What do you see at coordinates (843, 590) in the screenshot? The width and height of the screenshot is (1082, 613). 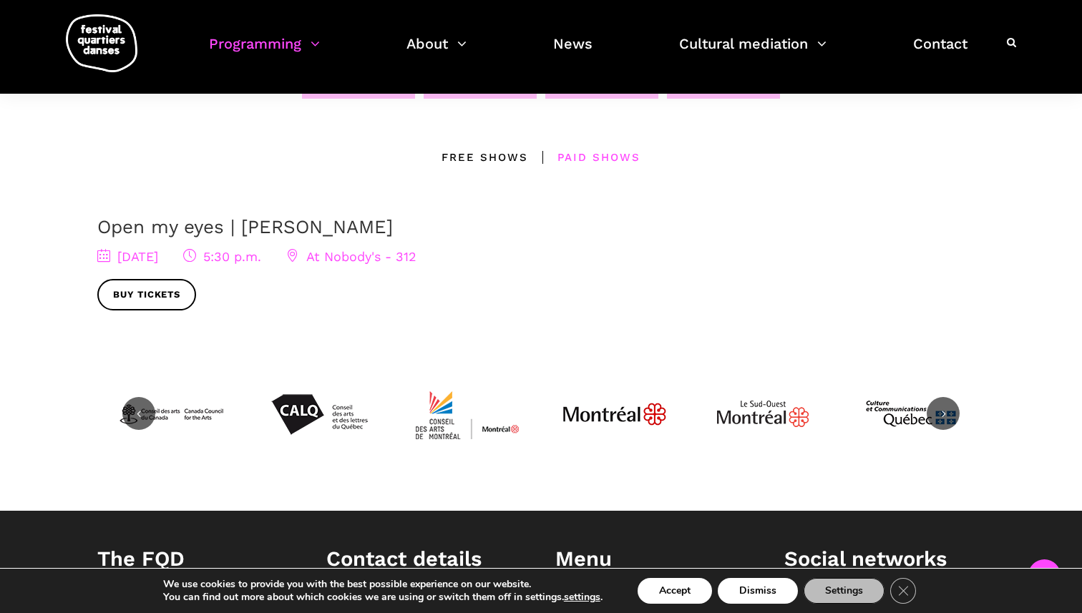 I see `font: Settings` at bounding box center [843, 590].